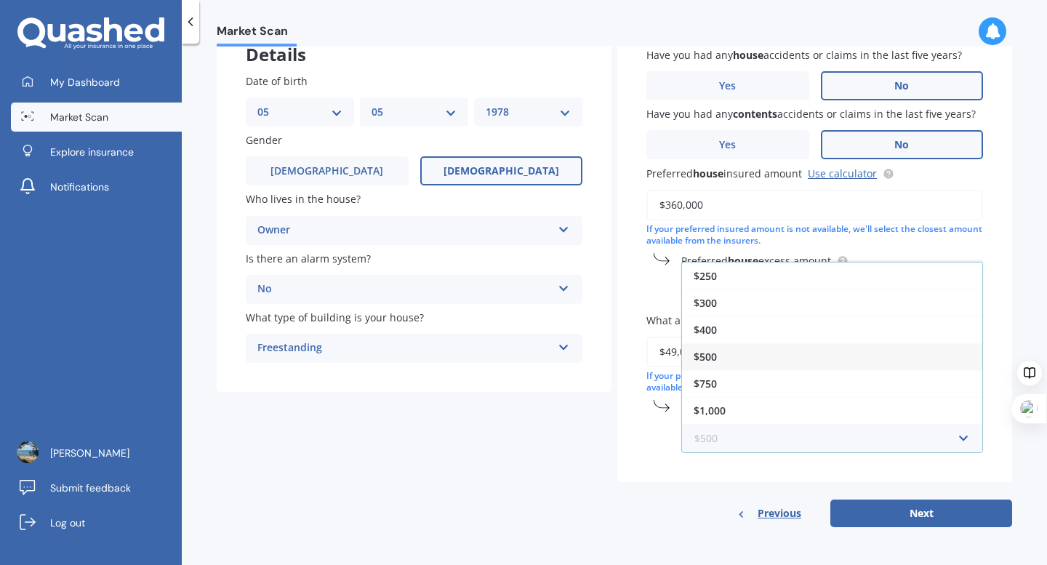  Describe the element at coordinates (404, 348) in the screenshot. I see `div: Freestanding` at that location.